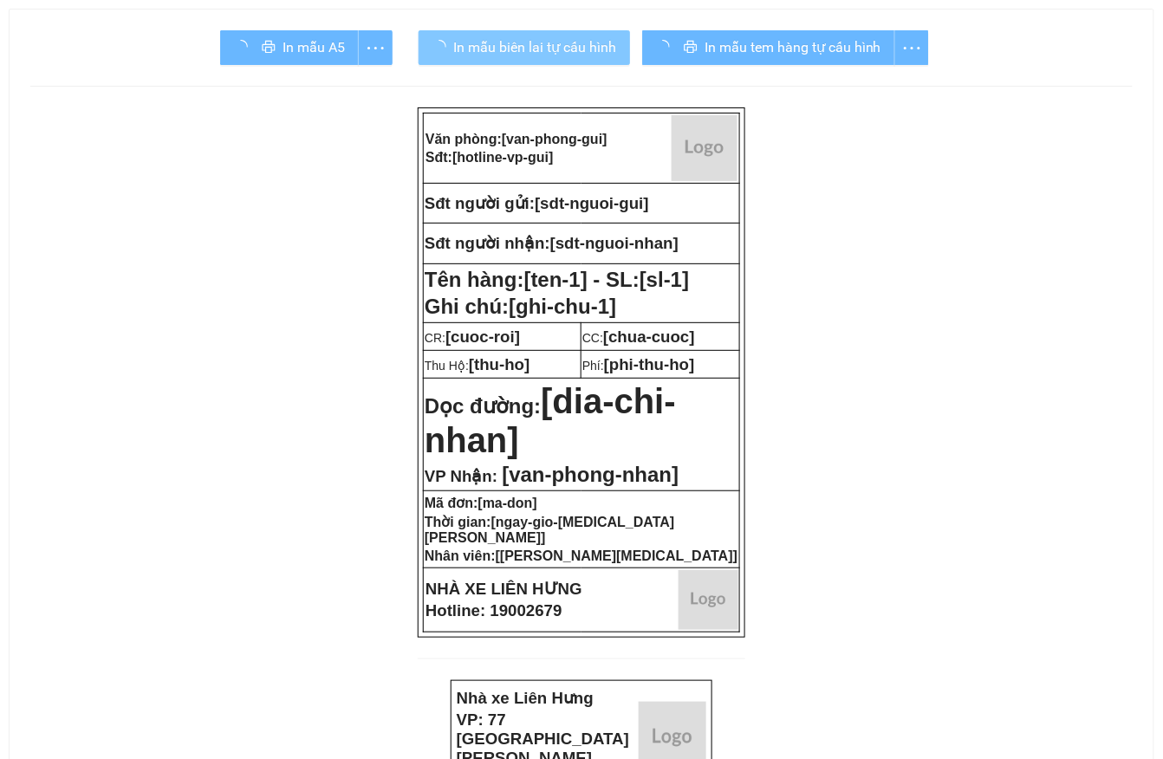 The width and height of the screenshot is (1163, 759). Describe the element at coordinates (649, 336) in the screenshot. I see `span: [chua-cuoc]` at that location.